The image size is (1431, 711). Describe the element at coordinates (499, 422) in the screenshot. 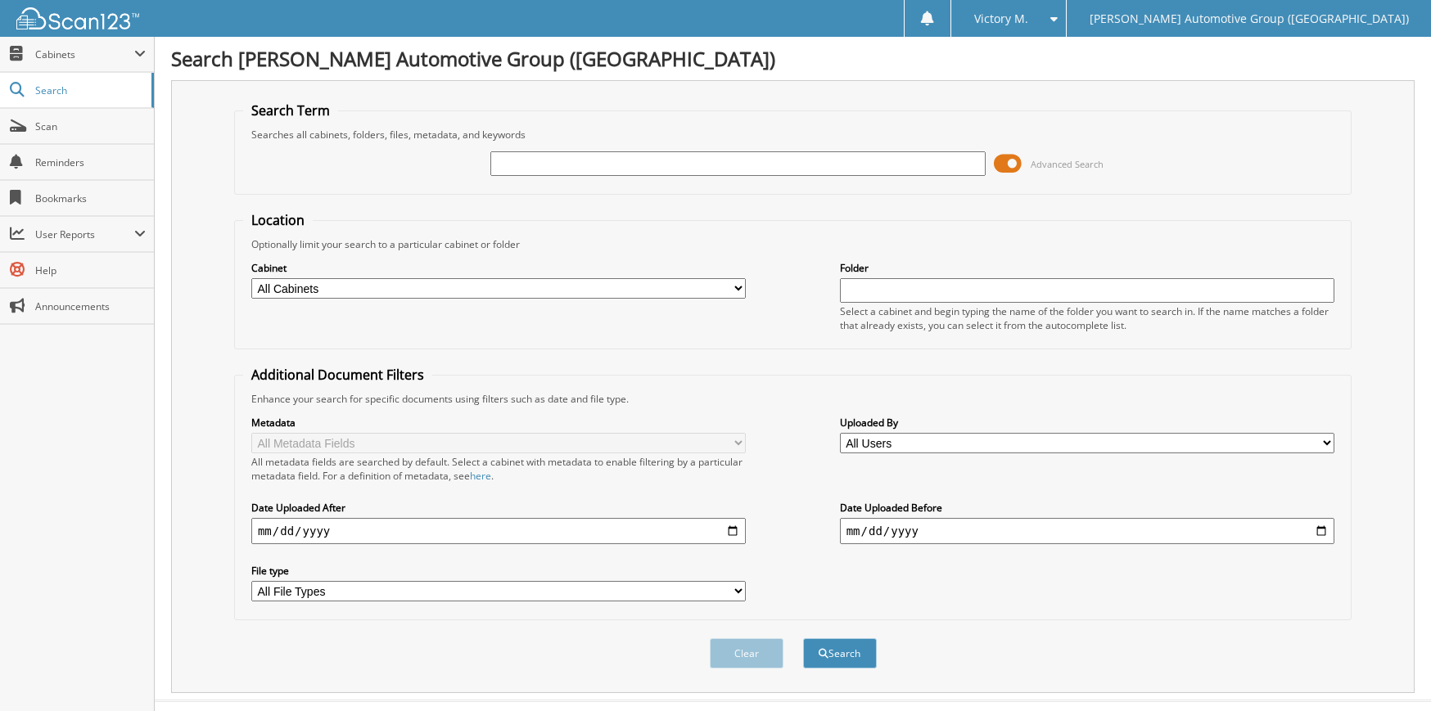

I see `label: Metadata` at that location.